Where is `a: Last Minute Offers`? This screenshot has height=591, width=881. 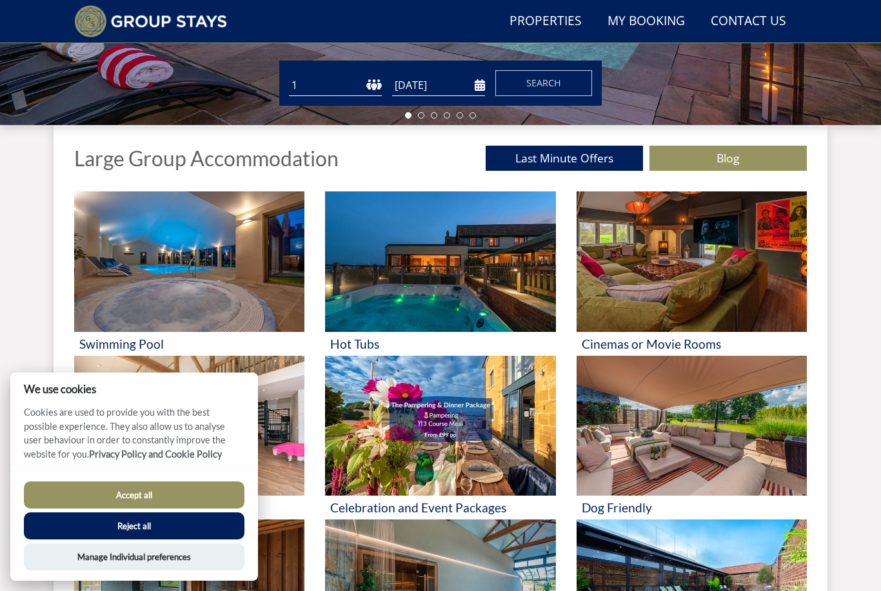
a: Last Minute Offers is located at coordinates (564, 158).